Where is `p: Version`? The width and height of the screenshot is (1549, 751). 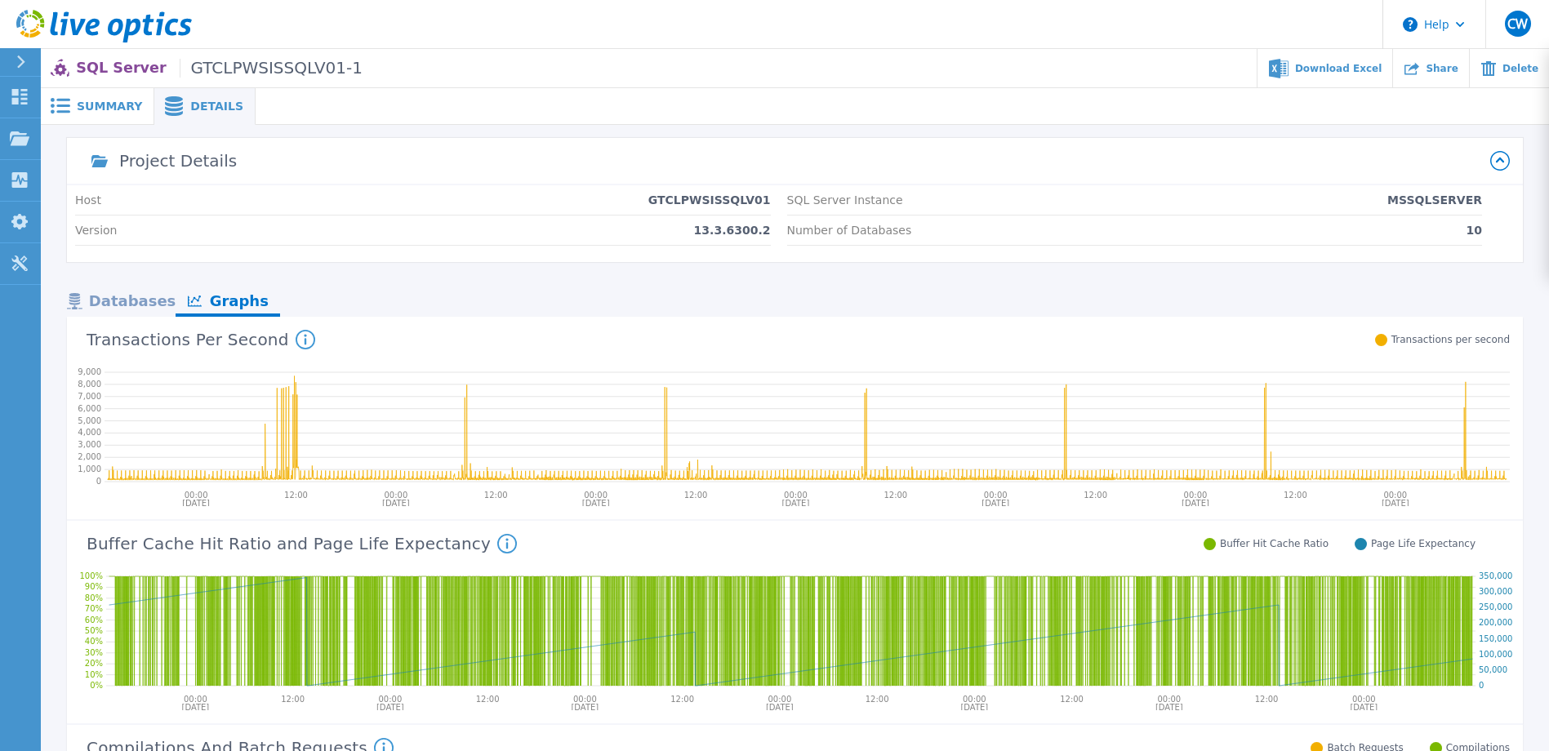 p: Version is located at coordinates (96, 230).